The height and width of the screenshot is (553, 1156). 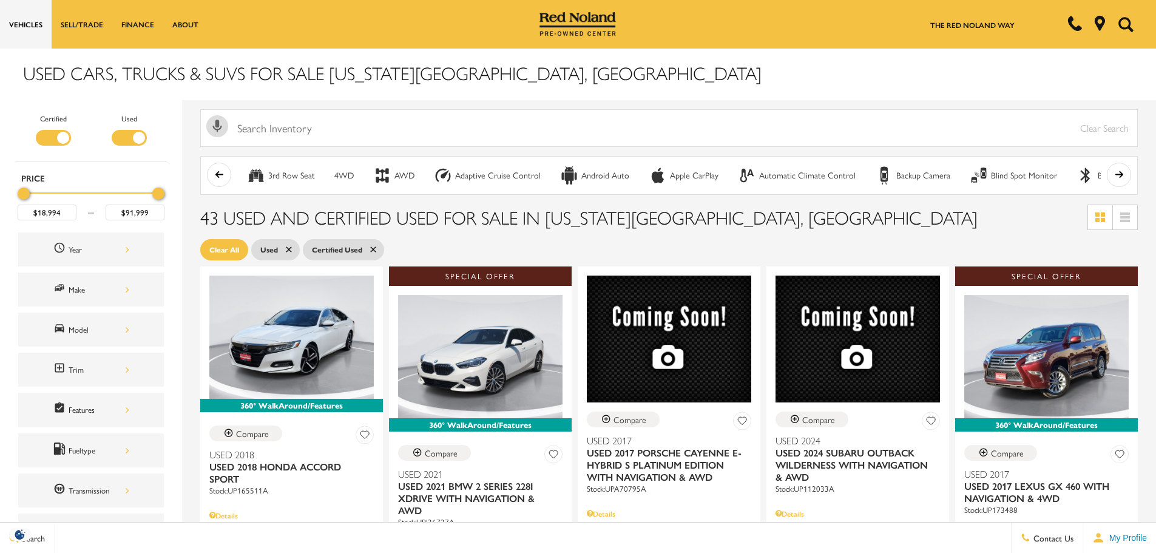 What do you see at coordinates (884, 175) in the screenshot?
I see `div: Backup Camera` at bounding box center [884, 175].